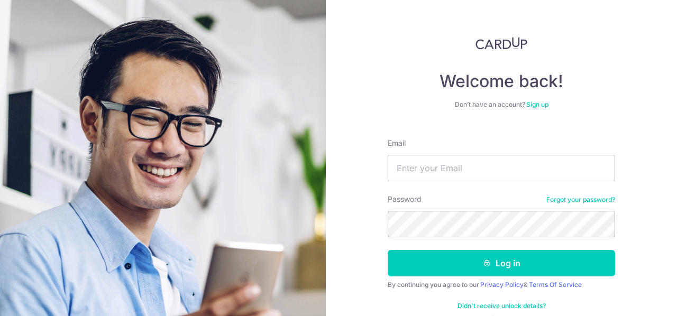 This screenshot has width=677, height=316. I want to click on a: Sign up, so click(537, 104).